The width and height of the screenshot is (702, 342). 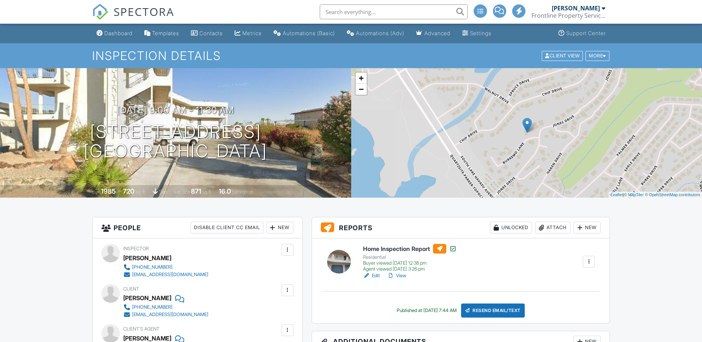 What do you see at coordinates (371, 276) in the screenshot?
I see `a: Edit` at bounding box center [371, 276].